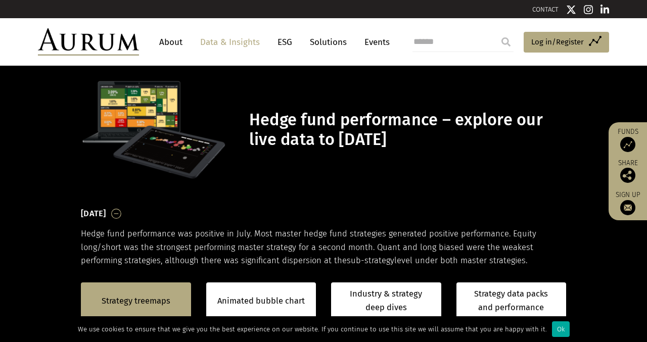 The image size is (647, 342). What do you see at coordinates (628, 208) in the screenshot?
I see `img: Sign up to our newsletter` at bounding box center [628, 208].